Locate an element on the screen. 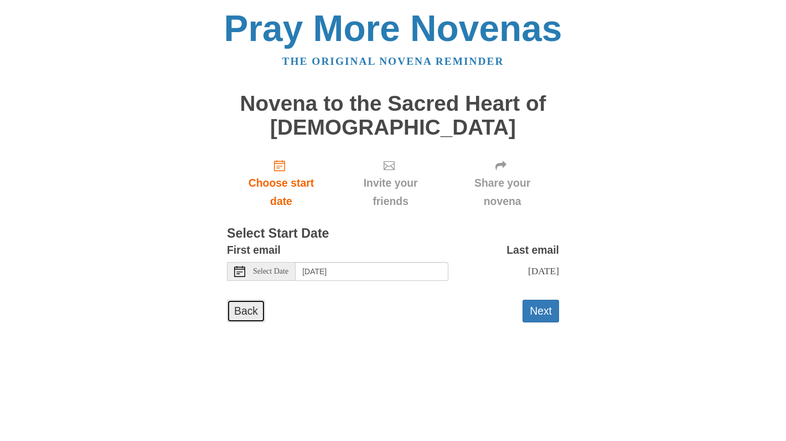  a: Back is located at coordinates (246, 311).